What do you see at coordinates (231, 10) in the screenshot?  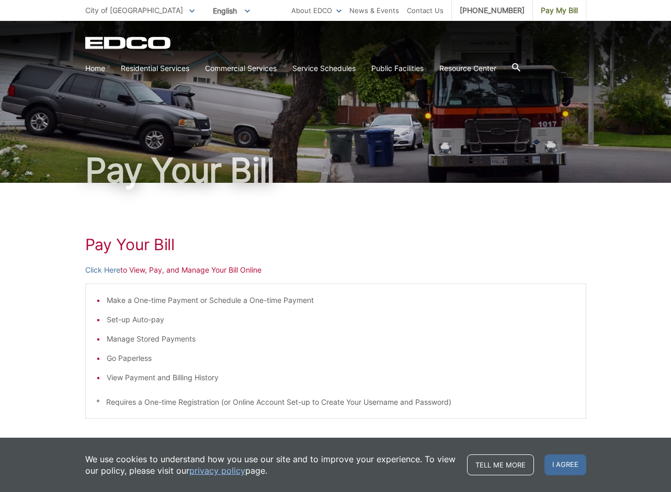 I see `span: English` at bounding box center [231, 10].